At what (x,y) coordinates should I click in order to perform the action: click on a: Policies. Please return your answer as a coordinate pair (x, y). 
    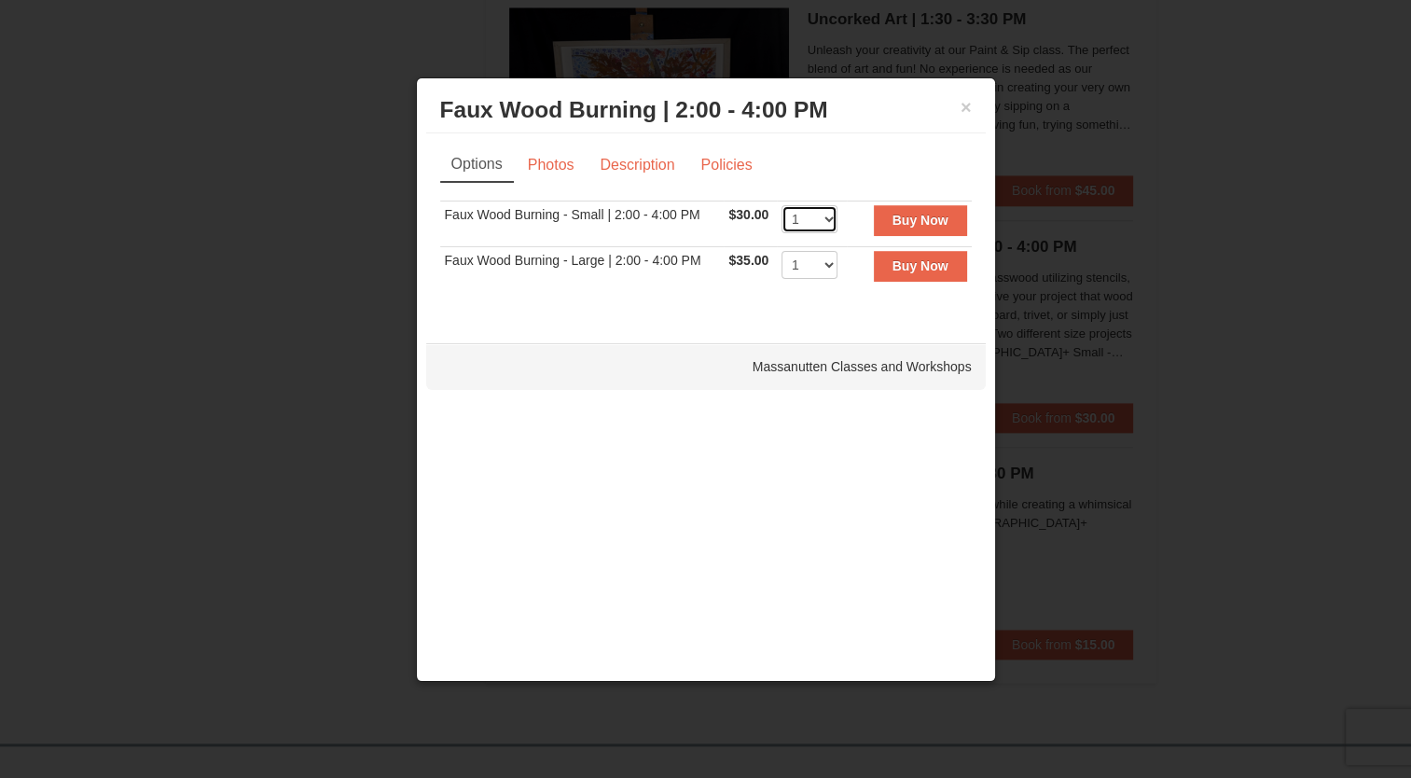
    Looking at the image, I should click on (725, 165).